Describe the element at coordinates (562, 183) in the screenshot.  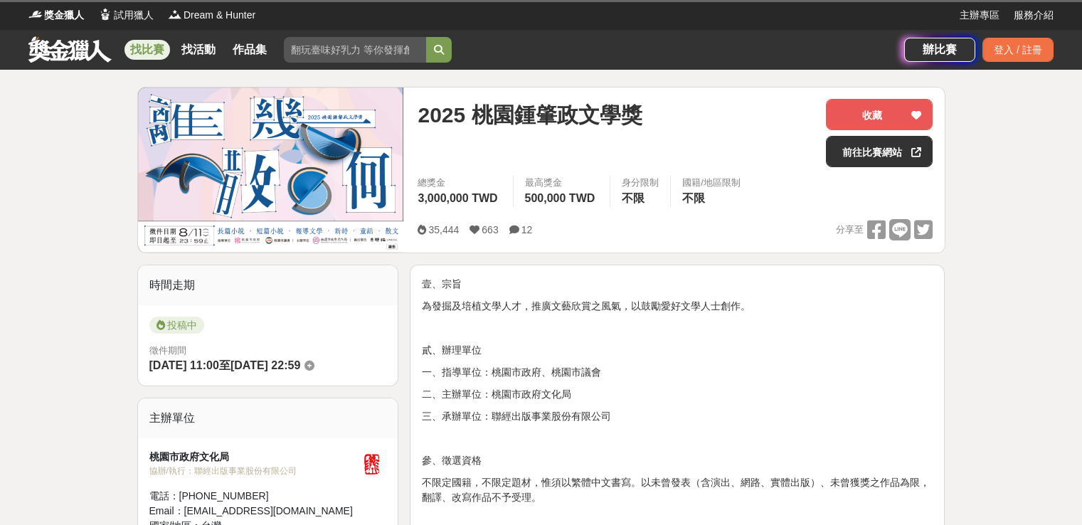
I see `span: 最高獎金` at that location.